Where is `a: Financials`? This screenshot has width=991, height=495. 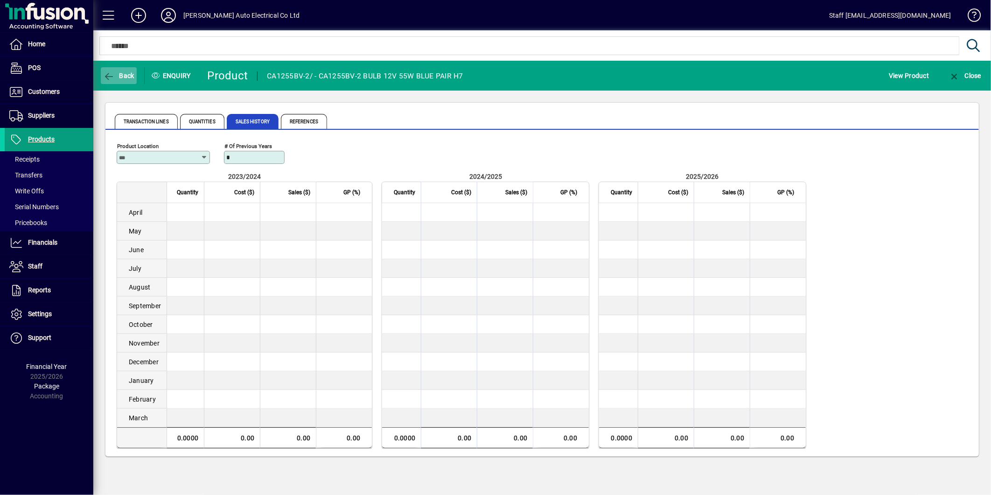
a: Financials is located at coordinates (49, 243).